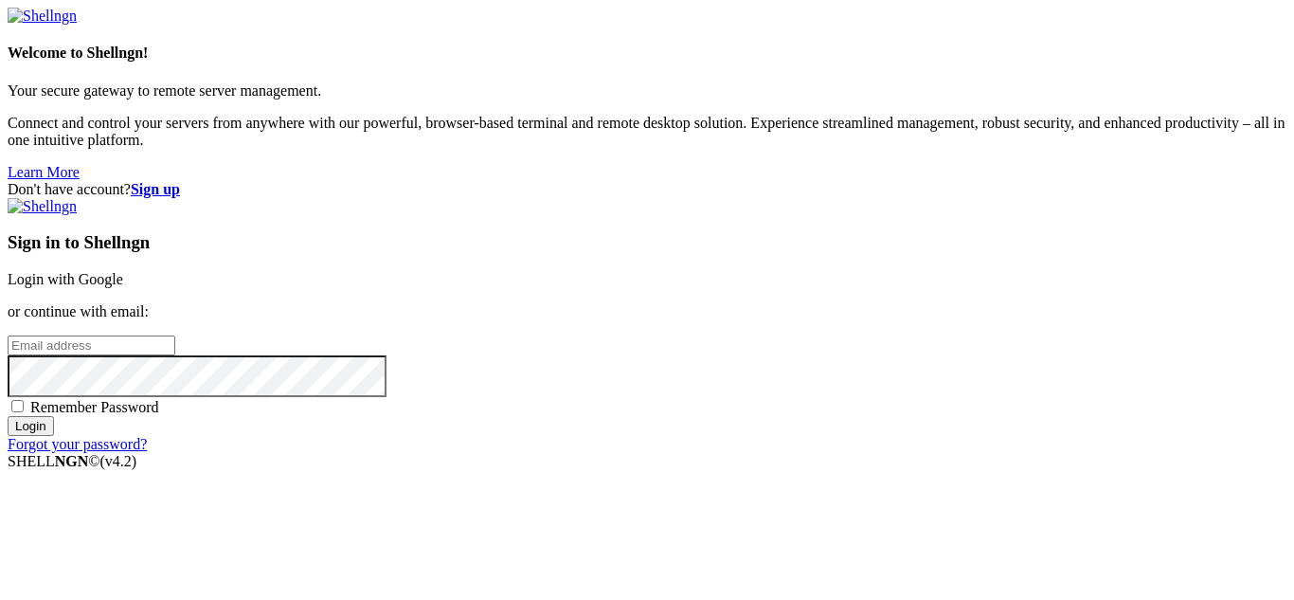  Describe the element at coordinates (155, 188) in the screenshot. I see `a: Sign up` at that location.